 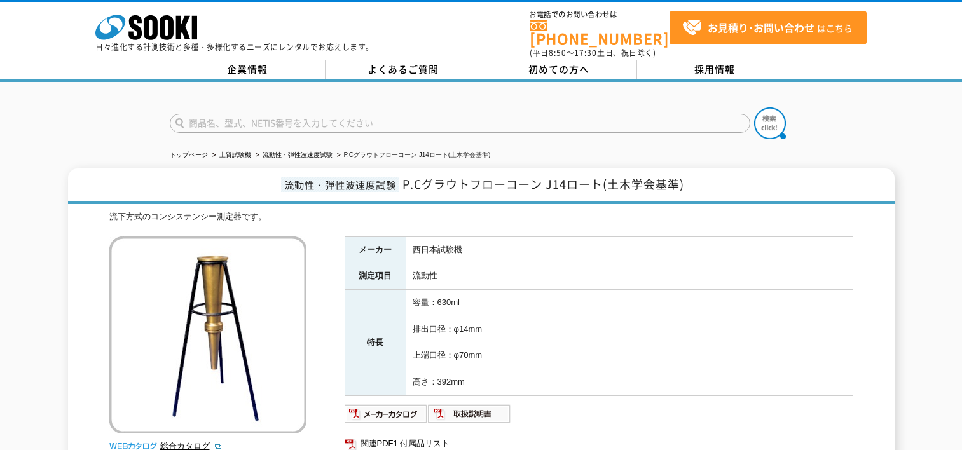 I want to click on a: 土質試験機, so click(x=235, y=155).